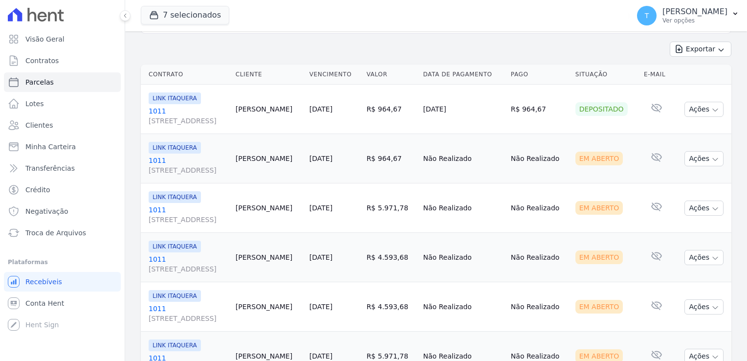  Describe the element at coordinates (44, 303) in the screenshot. I see `span: Conta Hent` at that location.